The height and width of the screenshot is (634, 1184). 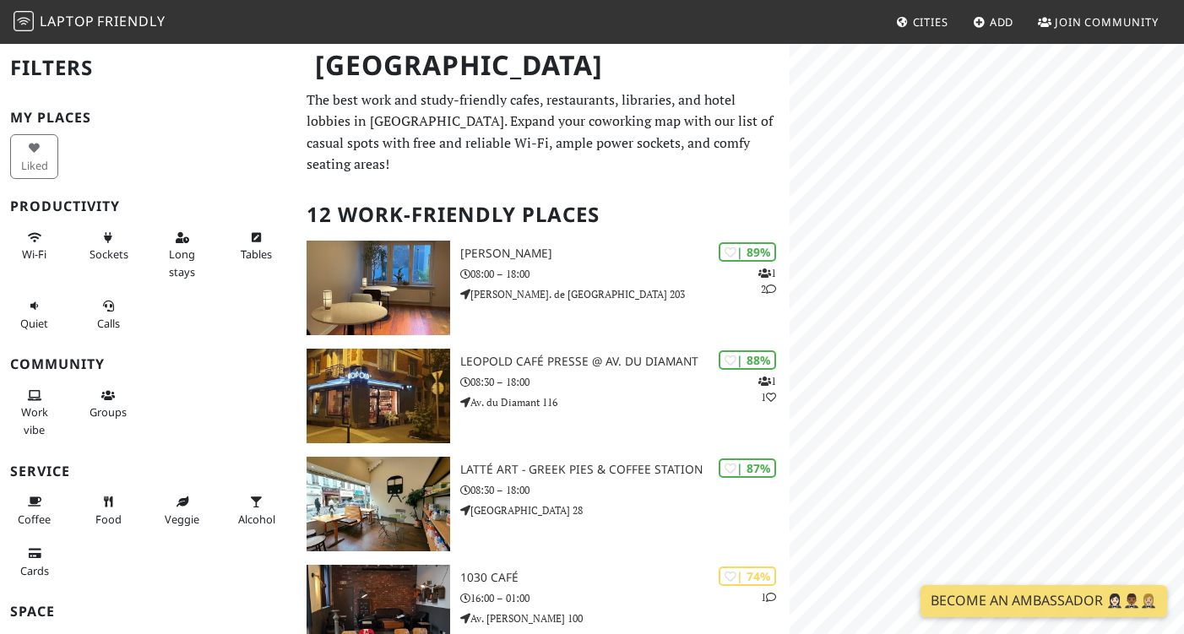 I want to click on p: The best work and study-friendly cafes, restaurants, libraries, and hotel lobbies in [GEOGRAPHIC_..., so click(x=543, y=133).